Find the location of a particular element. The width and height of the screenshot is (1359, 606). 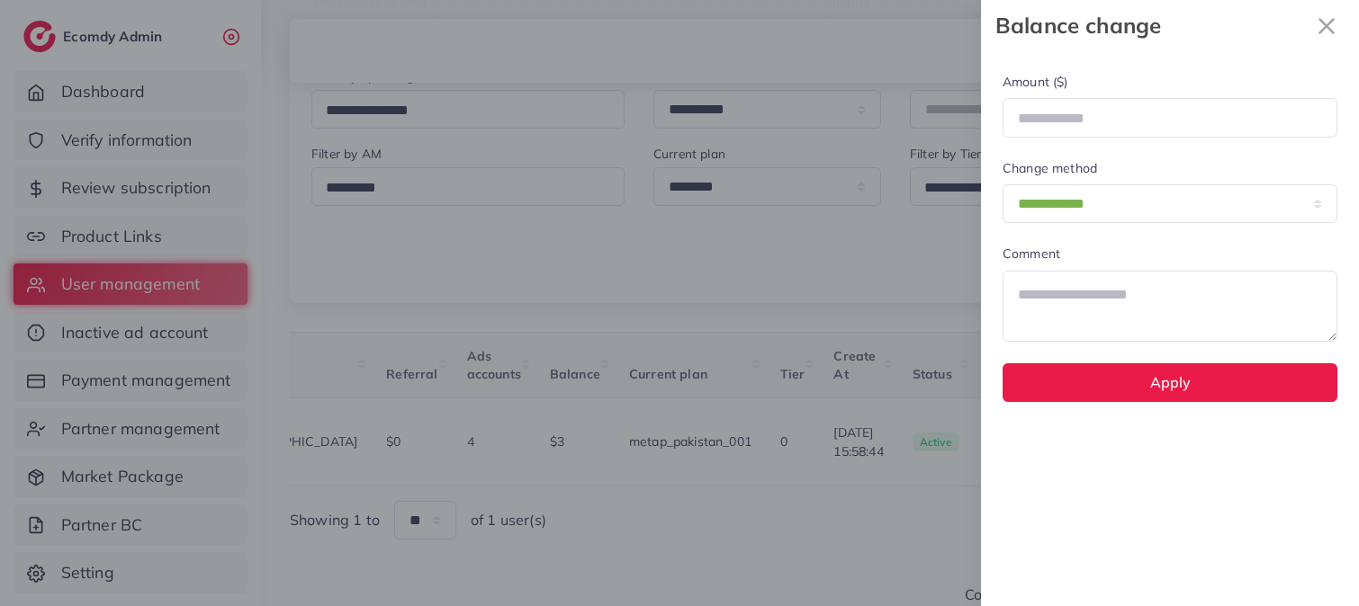

button: Apply is located at coordinates (1170, 382).